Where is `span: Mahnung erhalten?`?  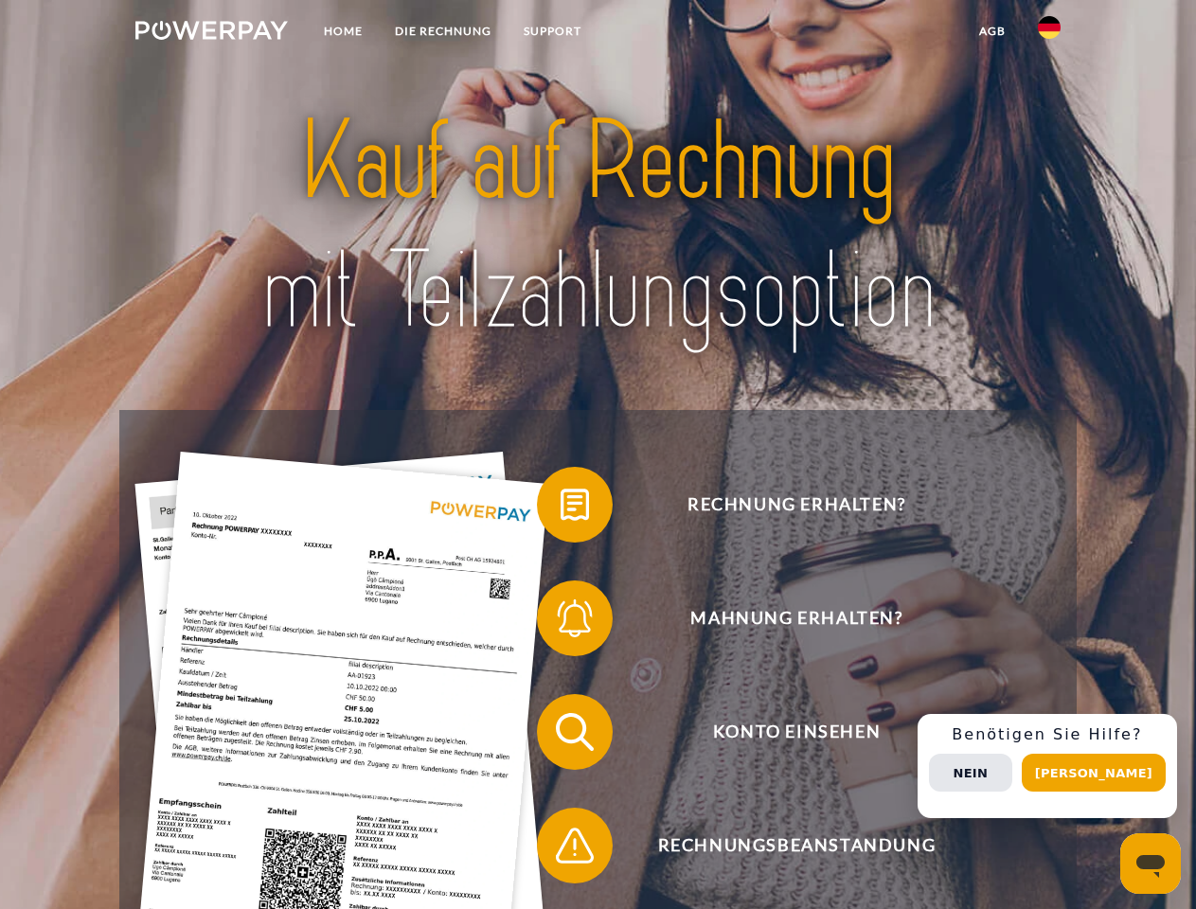
span: Mahnung erhalten? is located at coordinates (797, 619).